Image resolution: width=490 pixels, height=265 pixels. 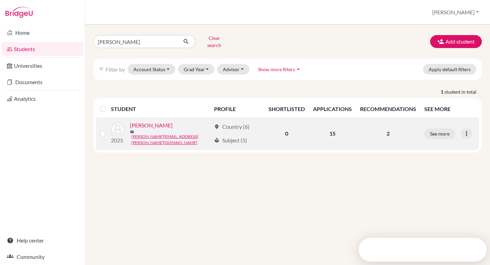 What do you see at coordinates (233, 69) in the screenshot?
I see `button: Advisor` at bounding box center [233, 69].